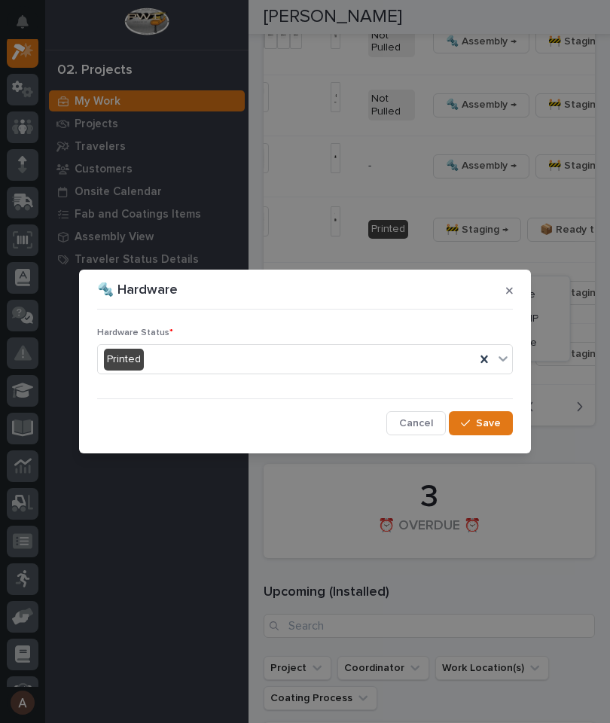  What do you see at coordinates (481, 423) in the screenshot?
I see `button: Save` at bounding box center [481, 423].